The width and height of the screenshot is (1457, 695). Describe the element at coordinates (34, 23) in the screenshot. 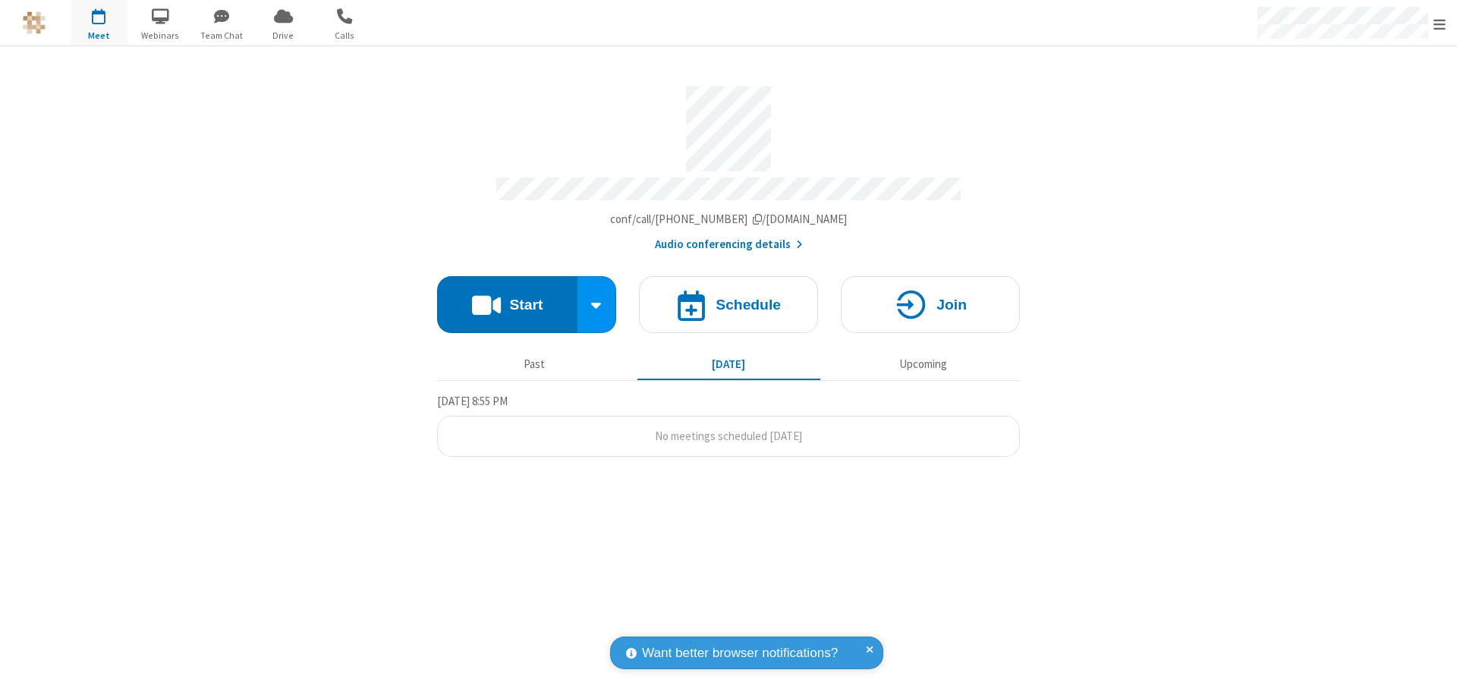

I see `img: QA Selenium DO NOT DELETE OR CHANGE` at that location.